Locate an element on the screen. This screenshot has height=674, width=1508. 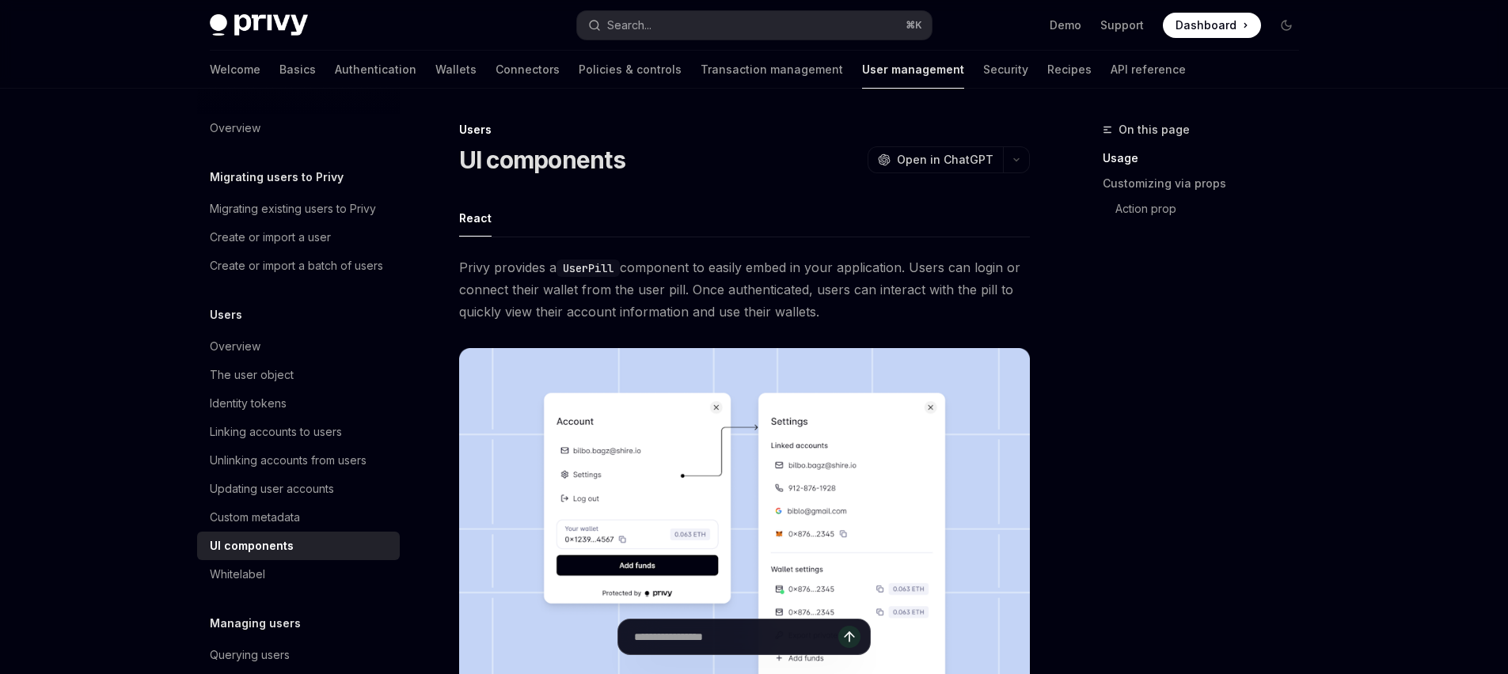
a: Create or import a batch of users is located at coordinates (298, 266).